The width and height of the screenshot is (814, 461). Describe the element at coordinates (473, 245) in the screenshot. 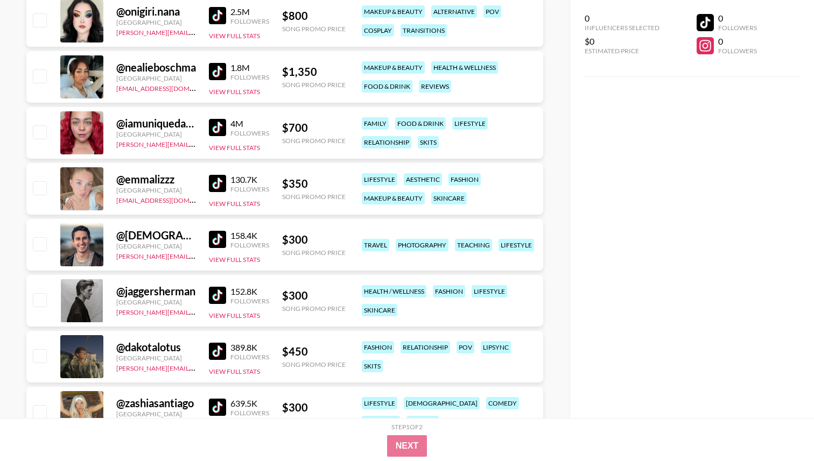

I see `div: teaching` at that location.